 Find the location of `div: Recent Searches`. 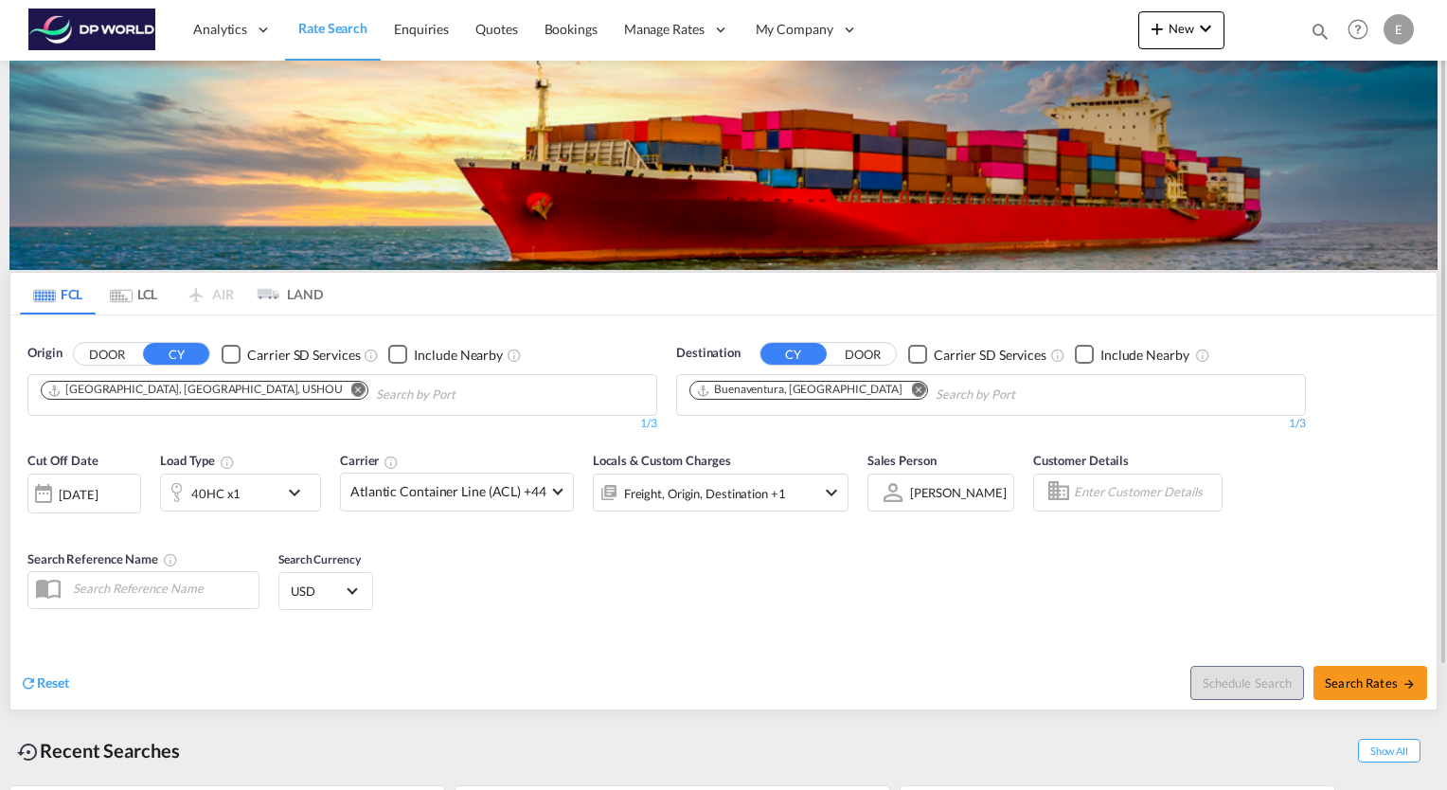

div: Recent Searches is located at coordinates (98, 750).